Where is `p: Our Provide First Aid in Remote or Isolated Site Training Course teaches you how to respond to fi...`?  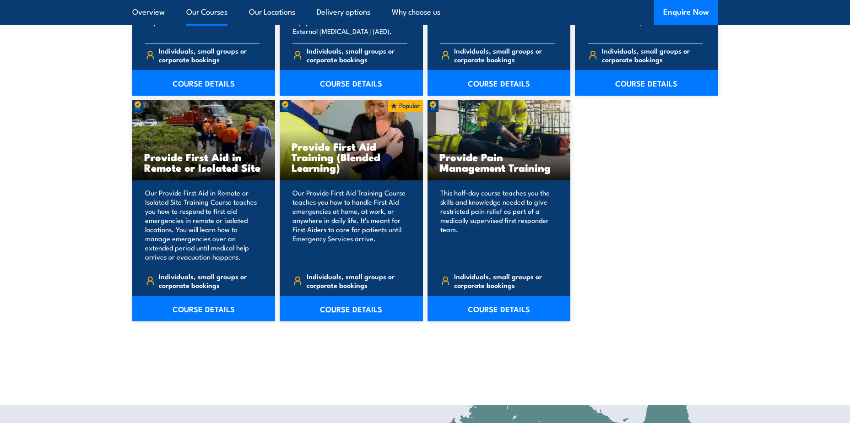 p: Our Provide First Aid in Remote or Isolated Site Training Course teaches you how to respond to fi... is located at coordinates (202, 225).